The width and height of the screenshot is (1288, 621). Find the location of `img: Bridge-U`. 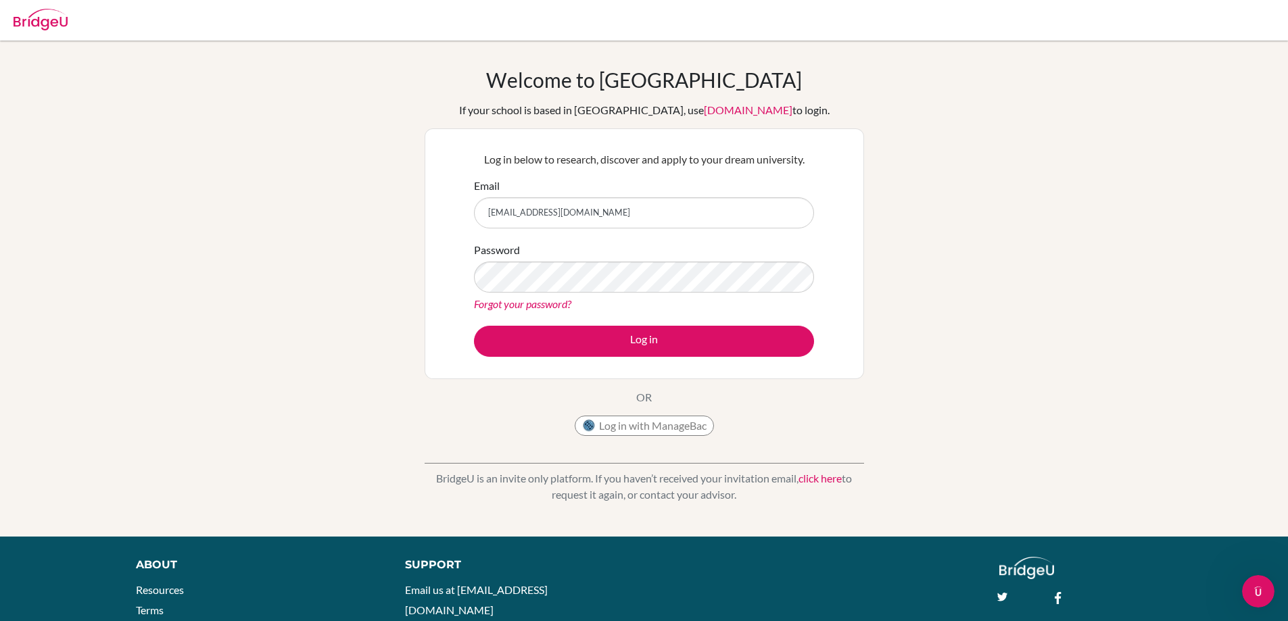

img: Bridge-U is located at coordinates (41, 20).